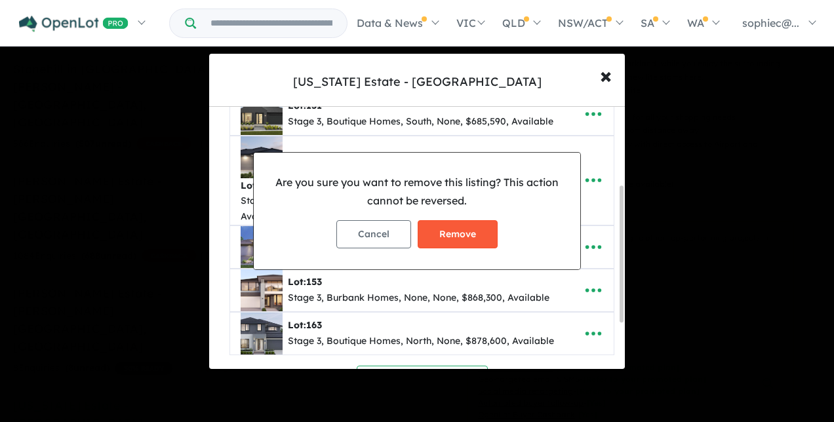  What do you see at coordinates (458, 234) in the screenshot?
I see `button: Remove` at bounding box center [458, 234].